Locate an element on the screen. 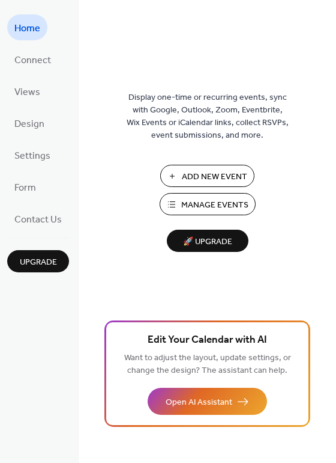 Image resolution: width=336 pixels, height=463 pixels. span: Add New Event is located at coordinates (215, 177).